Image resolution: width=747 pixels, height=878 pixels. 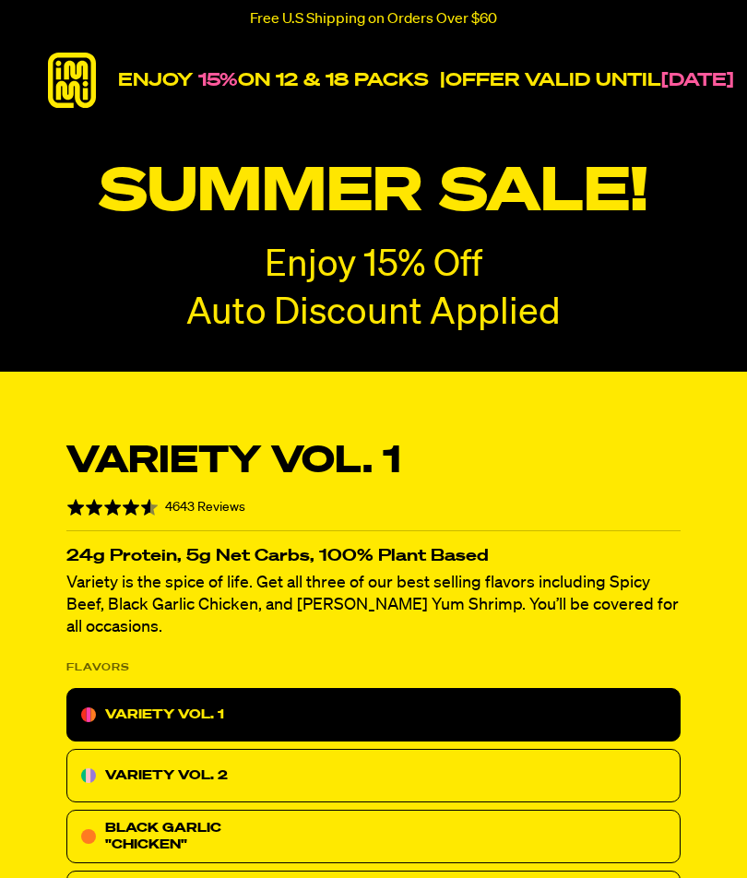 I want to click on p: SUMMER SALE!, so click(x=373, y=193).